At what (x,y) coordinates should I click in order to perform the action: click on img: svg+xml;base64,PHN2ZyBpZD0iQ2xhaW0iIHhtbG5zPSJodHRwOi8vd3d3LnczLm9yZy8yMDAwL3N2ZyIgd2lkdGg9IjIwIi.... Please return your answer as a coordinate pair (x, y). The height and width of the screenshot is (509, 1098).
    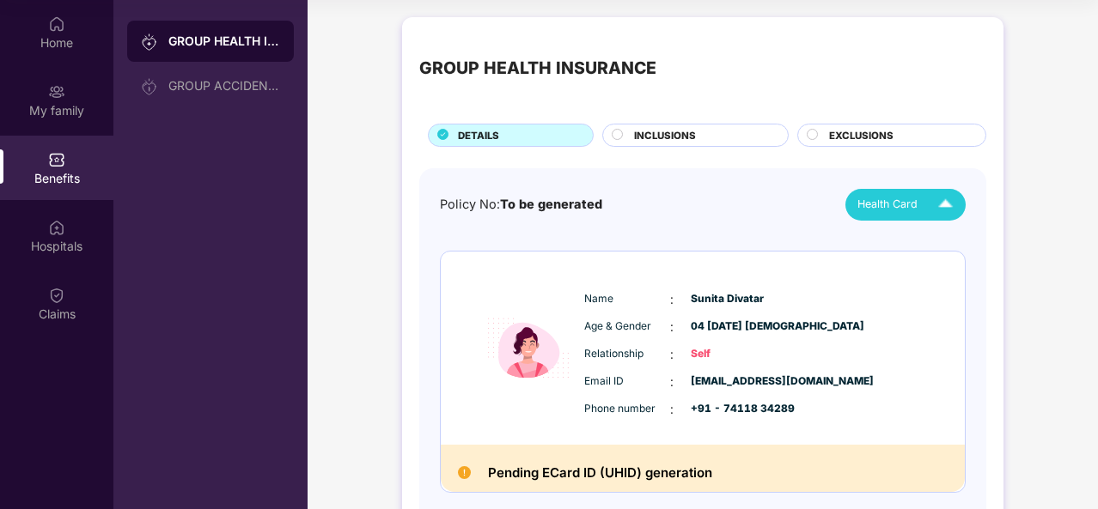
    Looking at the image, I should click on (57, 296).